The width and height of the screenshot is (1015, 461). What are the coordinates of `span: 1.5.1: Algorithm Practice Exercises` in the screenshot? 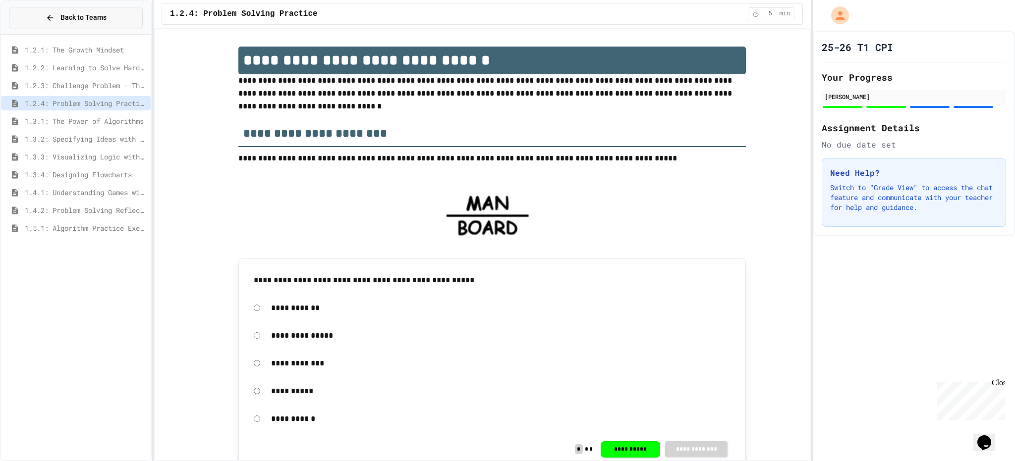 It's located at (86, 228).